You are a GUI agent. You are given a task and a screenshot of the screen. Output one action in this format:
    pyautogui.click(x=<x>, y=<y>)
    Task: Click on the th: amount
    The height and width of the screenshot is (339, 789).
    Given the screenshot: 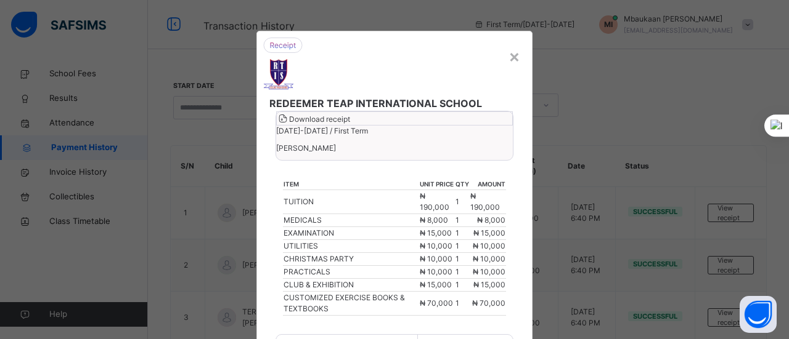 What is the action you would take?
    pyautogui.click(x=487, y=185)
    